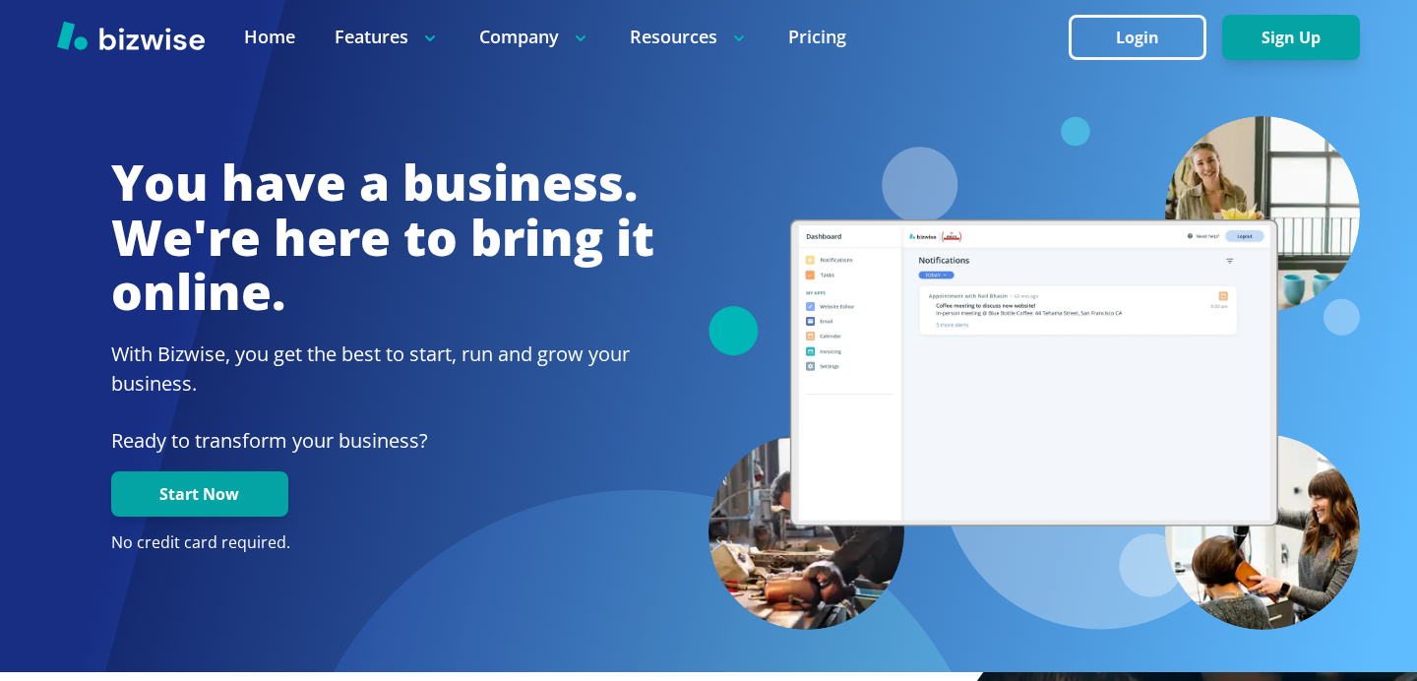 This screenshot has height=681, width=1417. Describe the element at coordinates (383, 237) in the screenshot. I see `h1: You have a business. We're here to bring it online.` at that location.